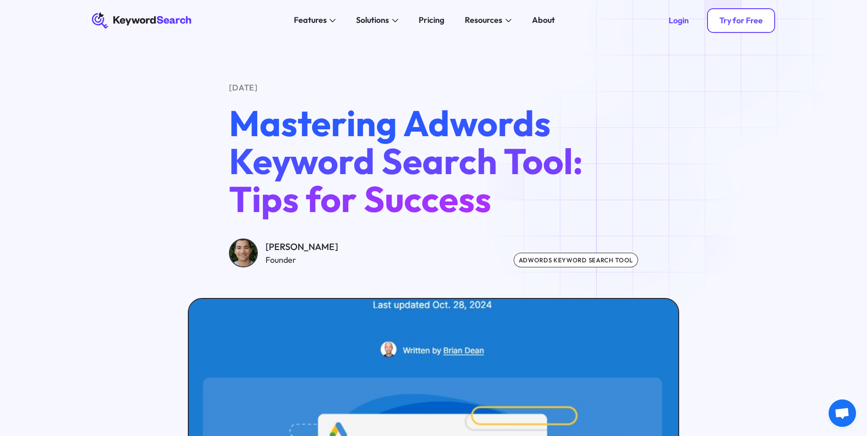 This screenshot has height=436, width=867. Describe the element at coordinates (543, 20) in the screenshot. I see `div: About` at that location.